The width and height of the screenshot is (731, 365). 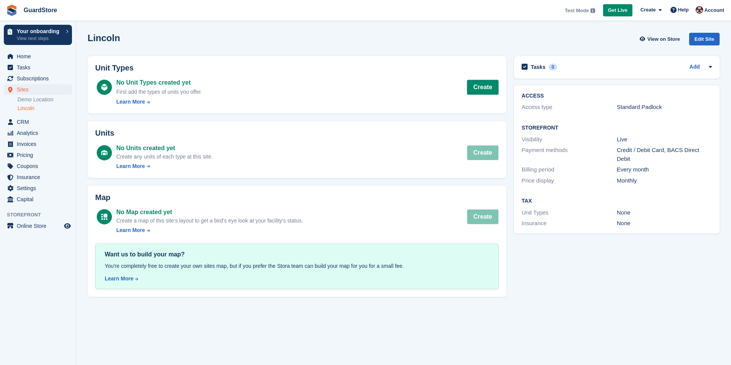 I want to click on div: Payment methods, so click(x=569, y=154).